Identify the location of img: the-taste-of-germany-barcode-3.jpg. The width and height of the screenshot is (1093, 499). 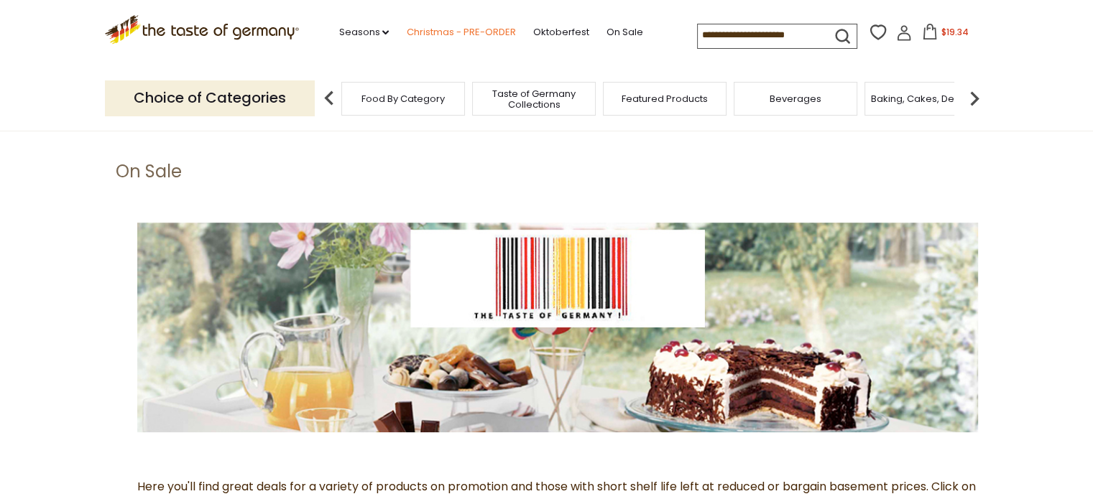
(558, 328).